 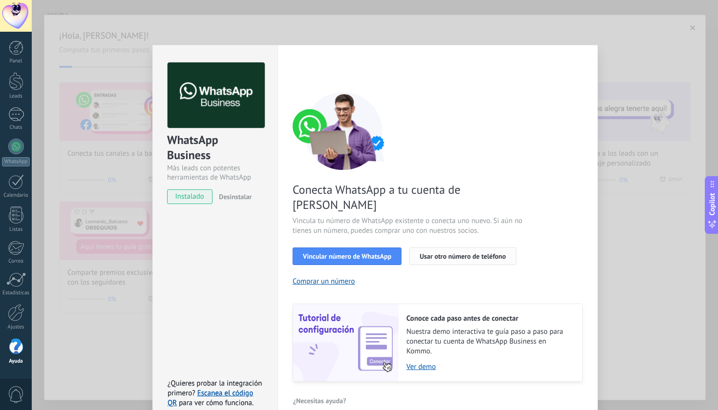 I want to click on img: connect number, so click(x=344, y=131).